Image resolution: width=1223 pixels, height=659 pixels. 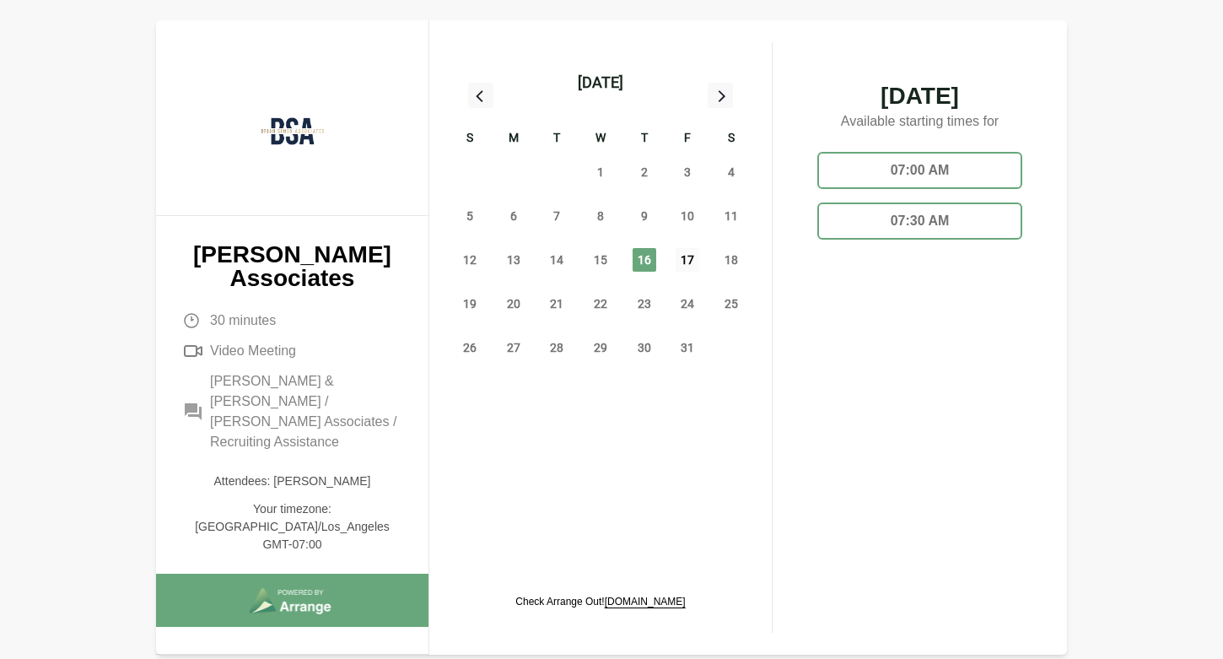 What do you see at coordinates (600, 260) in the screenshot?
I see `span: Wednesday, October 15, 2025` at bounding box center [600, 260].